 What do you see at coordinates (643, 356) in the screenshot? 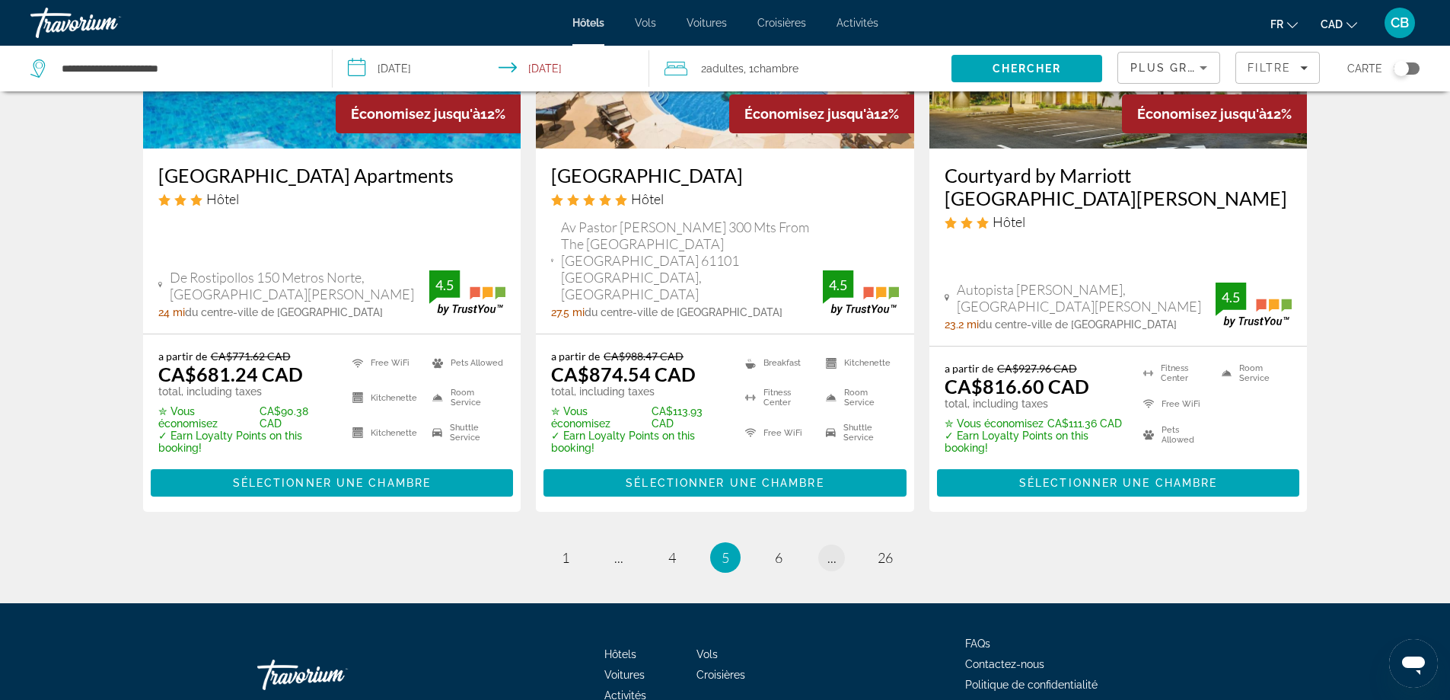
I see `del: CA$988.47 CAD` at bounding box center [643, 356].